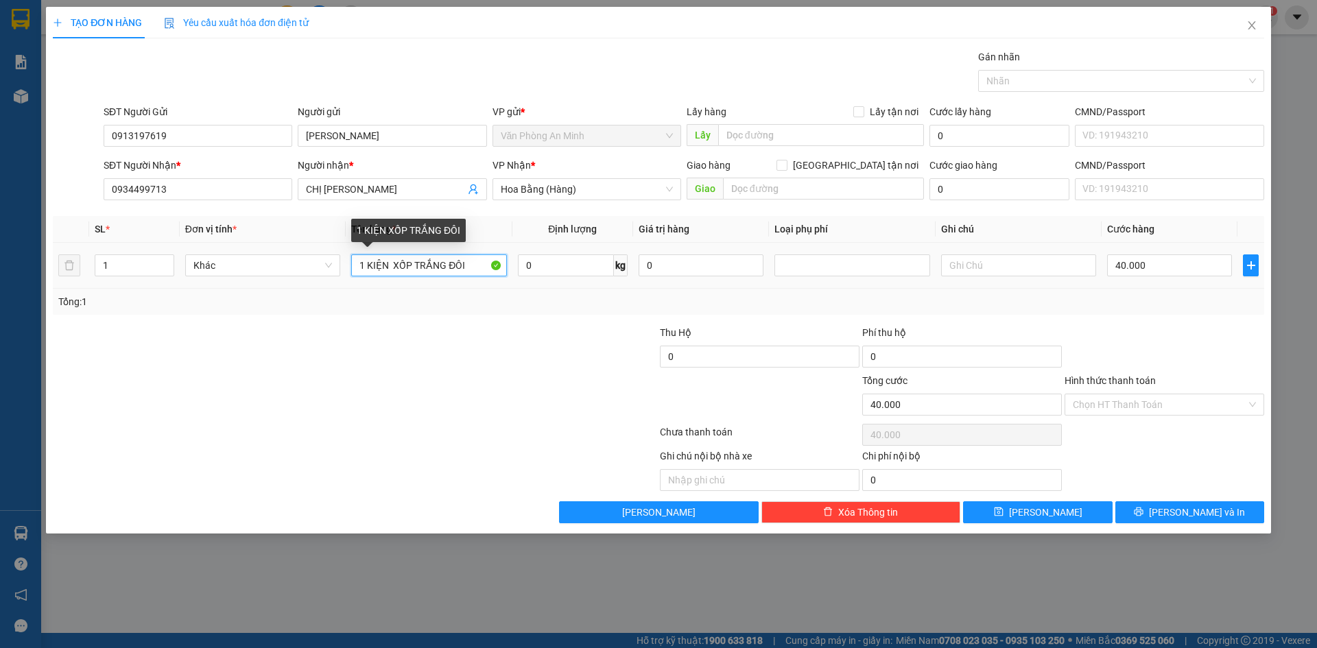 Image resolution: width=1317 pixels, height=648 pixels. Describe the element at coordinates (1138, 512) in the screenshot. I see `span: printer` at that location.